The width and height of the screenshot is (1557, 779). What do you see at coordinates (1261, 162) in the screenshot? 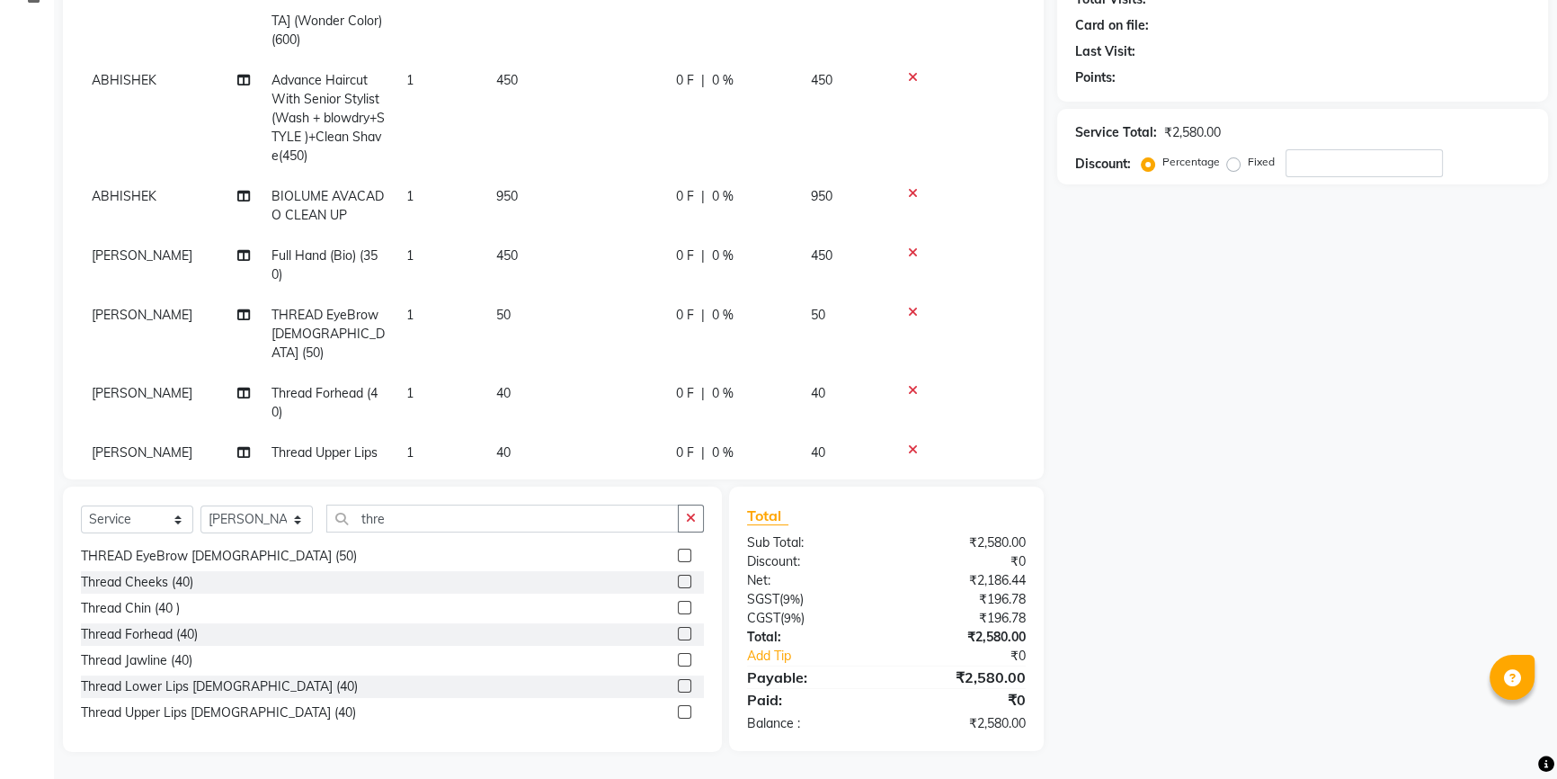
I see `label: Fixed` at bounding box center [1261, 162].